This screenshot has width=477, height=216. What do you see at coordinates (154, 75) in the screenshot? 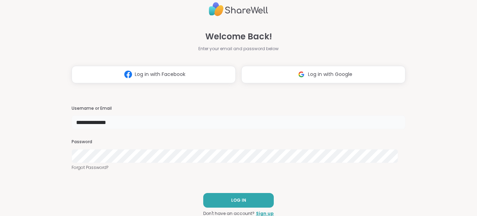
I see `button: Log in with Facebook` at bounding box center [154, 75].